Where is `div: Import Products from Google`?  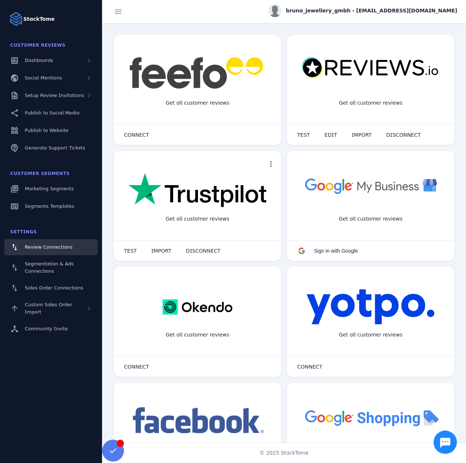
div: Import Products from Google is located at coordinates (370, 451).